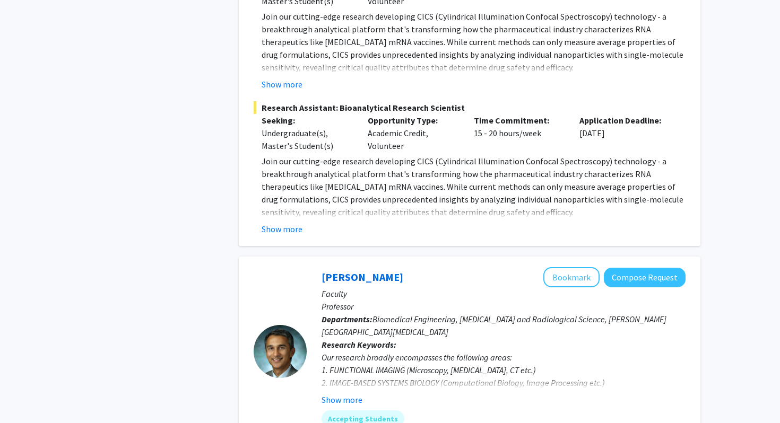 The width and height of the screenshot is (780, 423). I want to click on div: 15 - 20 hours/week, so click(519, 133).